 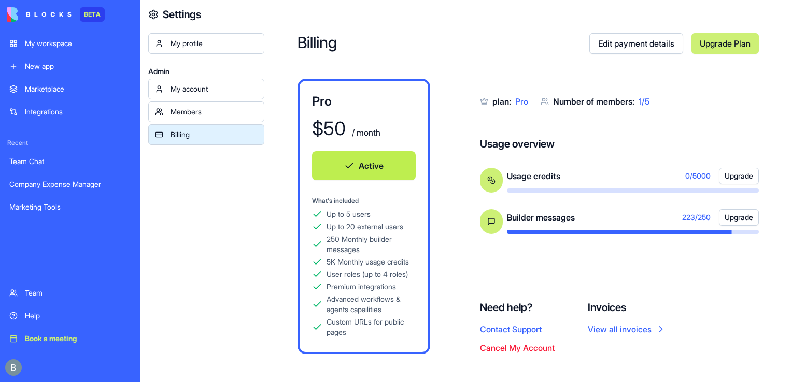 What do you see at coordinates (97, 196) in the screenshot?
I see `div: Send us a message` at bounding box center [97, 196].